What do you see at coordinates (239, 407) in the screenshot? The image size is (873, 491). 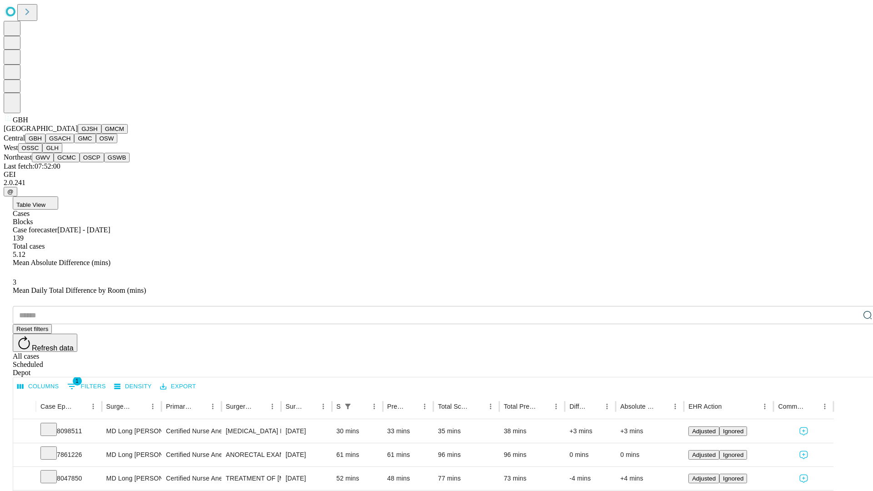 I see `div: Surgery Name` at bounding box center [239, 407].